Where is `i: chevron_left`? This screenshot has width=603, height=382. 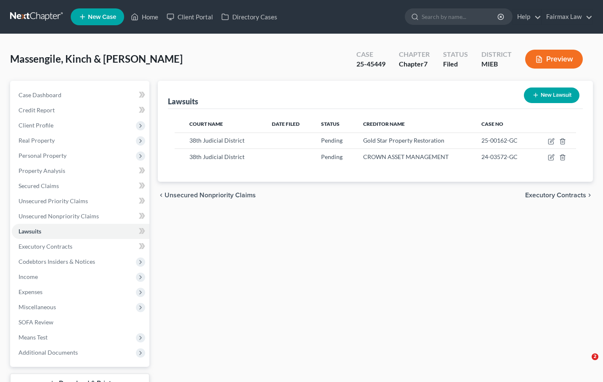
i: chevron_left is located at coordinates (161, 195).